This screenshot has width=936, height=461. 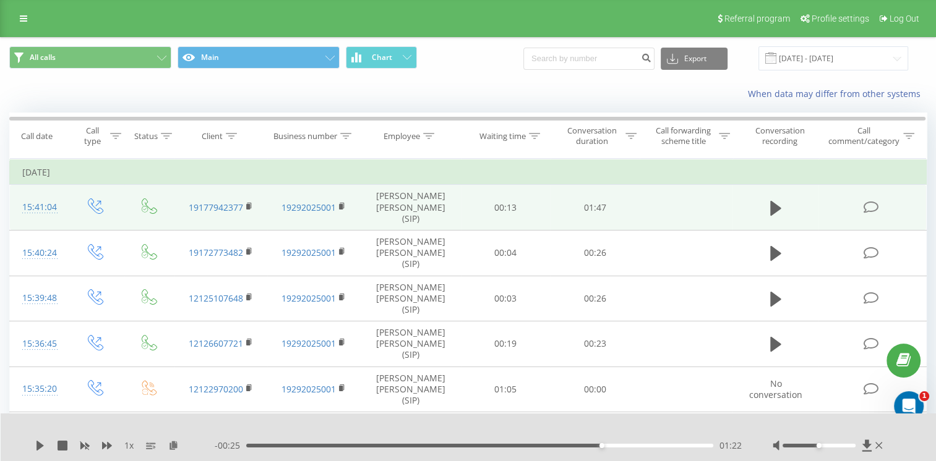 What do you see at coordinates (38, 253) in the screenshot?
I see `div: 15:40:24` at bounding box center [38, 253].